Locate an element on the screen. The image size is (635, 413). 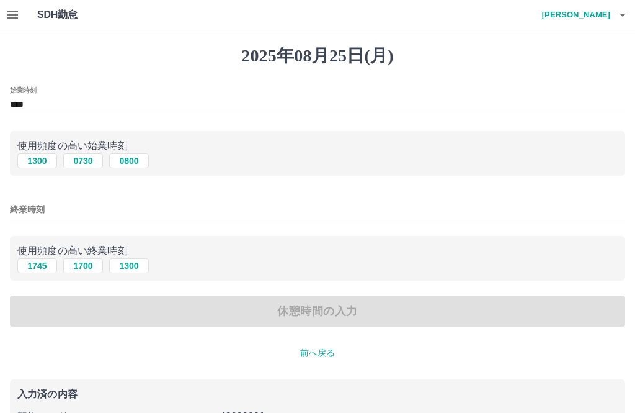
button: 0730 is located at coordinates (83, 161).